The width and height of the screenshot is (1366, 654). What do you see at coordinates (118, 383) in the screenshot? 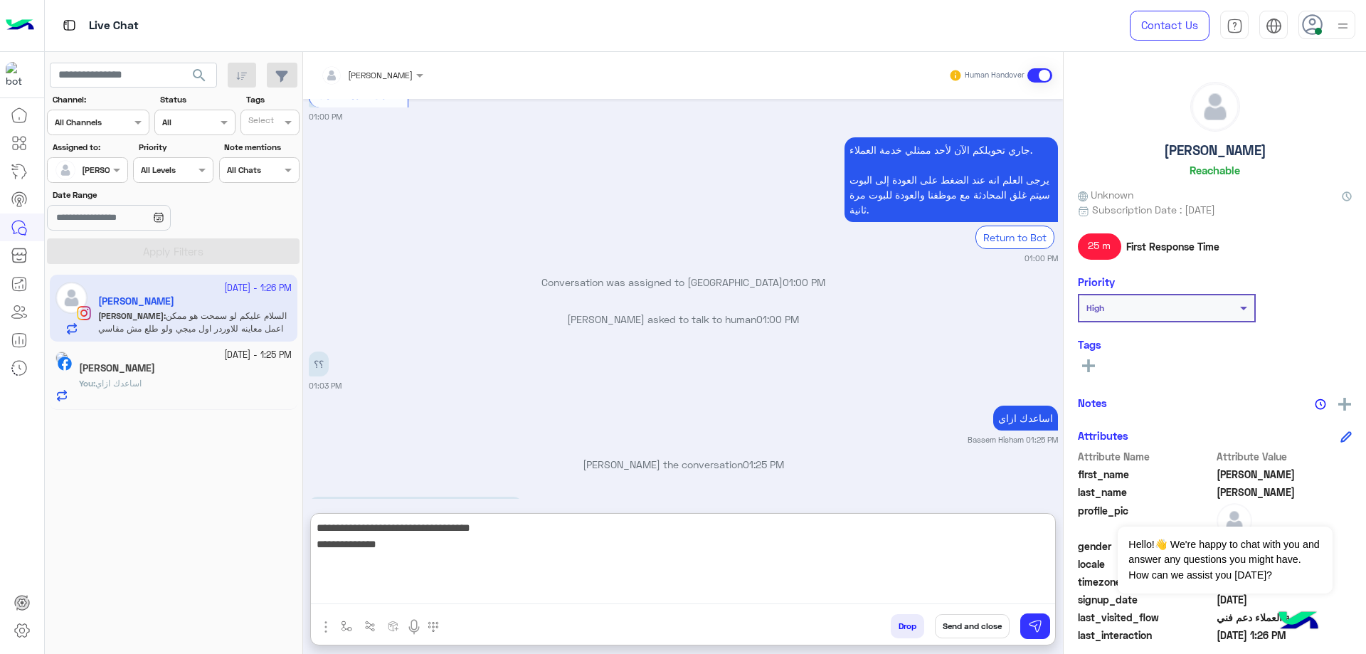
I see `span: اساعدك ازاي` at bounding box center [118, 383].